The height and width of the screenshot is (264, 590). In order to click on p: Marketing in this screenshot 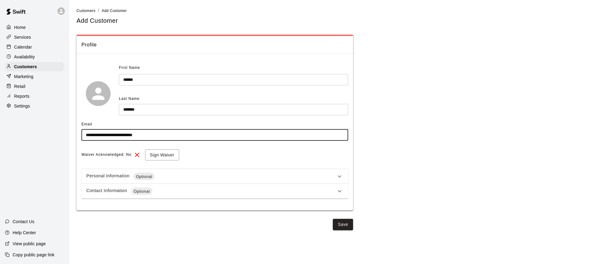, I will do `click(24, 76)`.